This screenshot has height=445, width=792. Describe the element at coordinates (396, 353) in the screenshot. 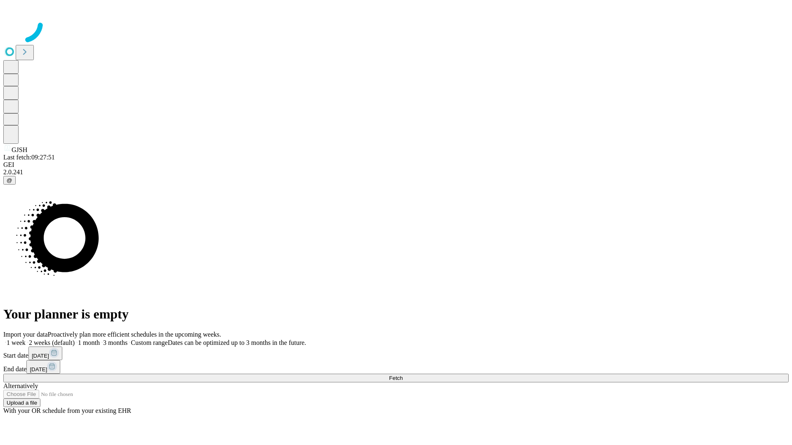

I see `div: Start date` at that location.